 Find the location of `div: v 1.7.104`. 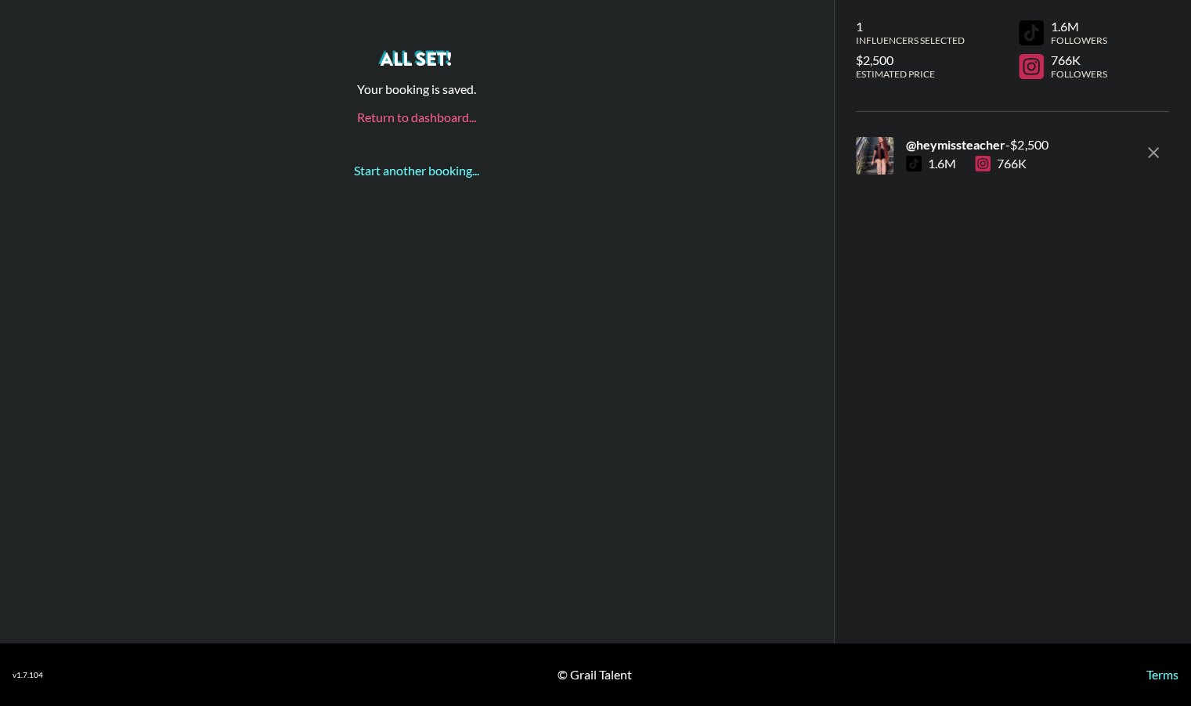

div: v 1.7.104 is located at coordinates (27, 675).